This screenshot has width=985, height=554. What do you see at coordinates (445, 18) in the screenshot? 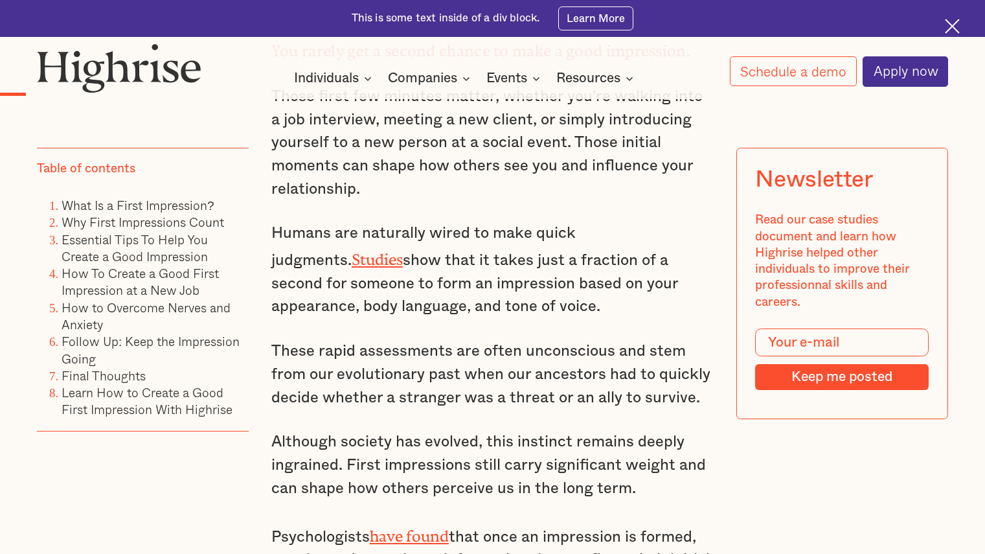
I see `div: This is some text inside of a div block.` at bounding box center [445, 18].